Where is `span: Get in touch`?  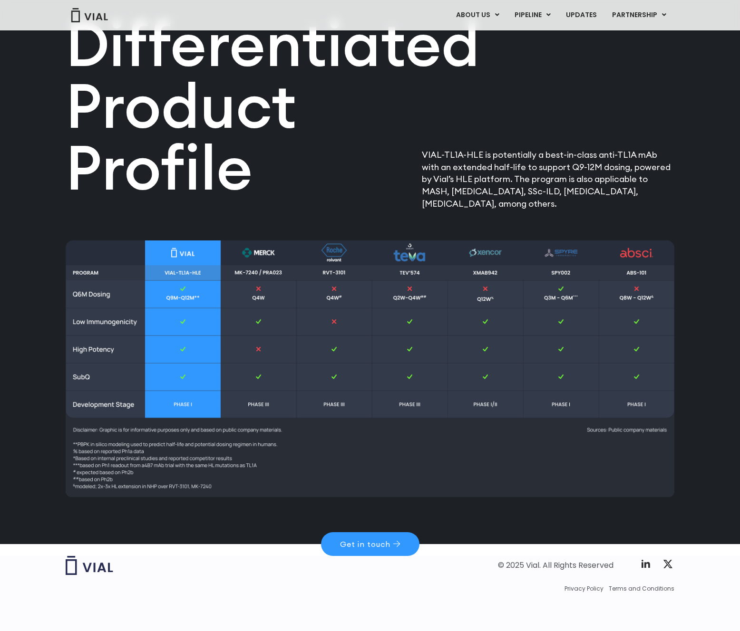 span: Get in touch is located at coordinates (365, 544).